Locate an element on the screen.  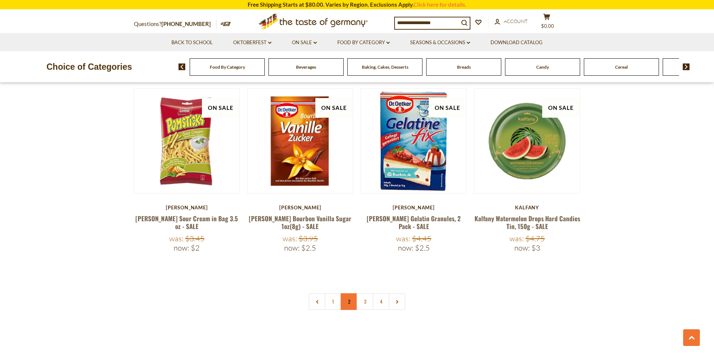
button: $0.00 is located at coordinates (546, 23).